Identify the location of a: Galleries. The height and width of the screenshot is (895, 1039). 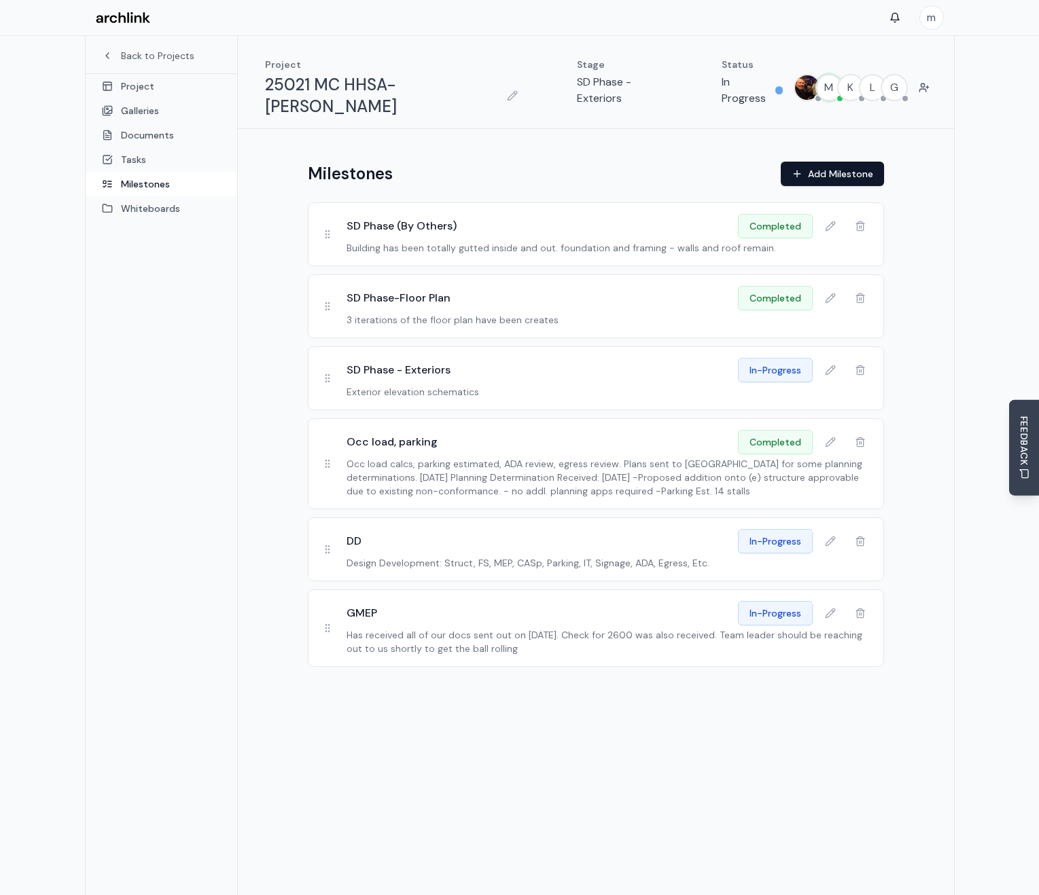
(161, 111).